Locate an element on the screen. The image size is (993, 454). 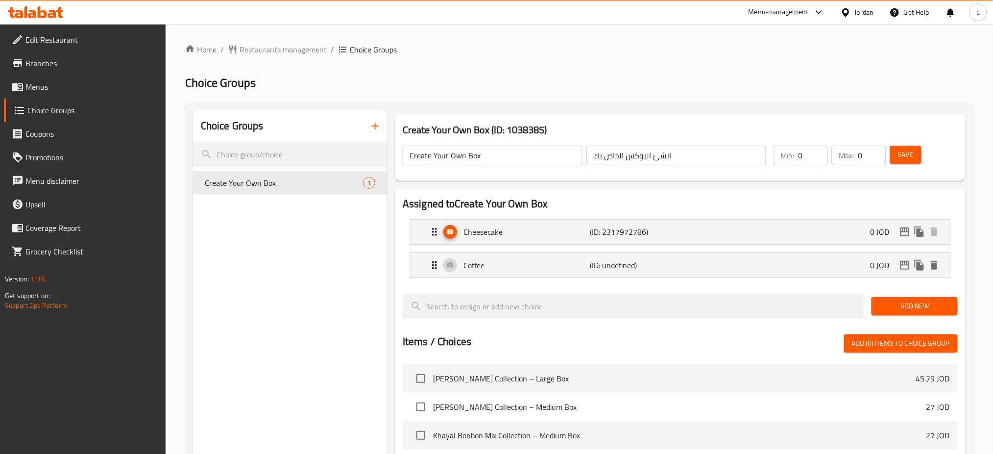
span: Menus is located at coordinates (92, 87).